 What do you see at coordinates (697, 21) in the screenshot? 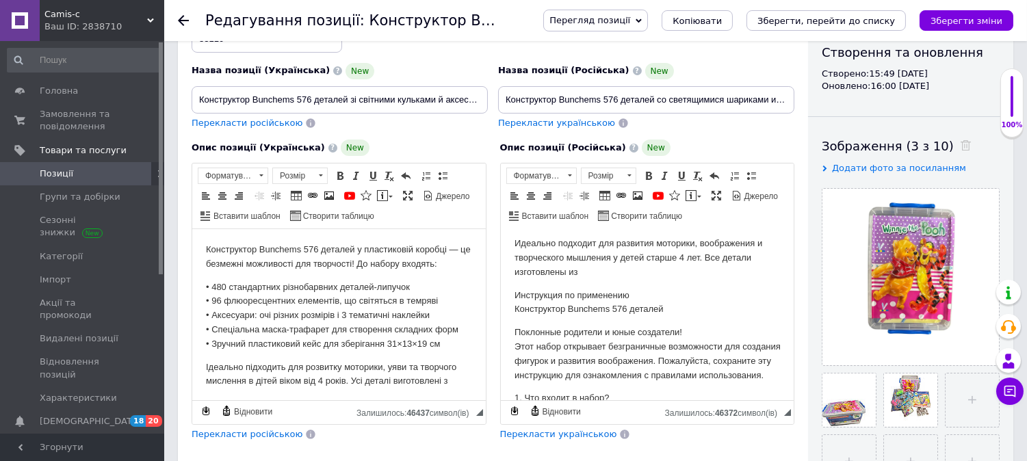
I see `button: Копіювати` at bounding box center [697, 21].